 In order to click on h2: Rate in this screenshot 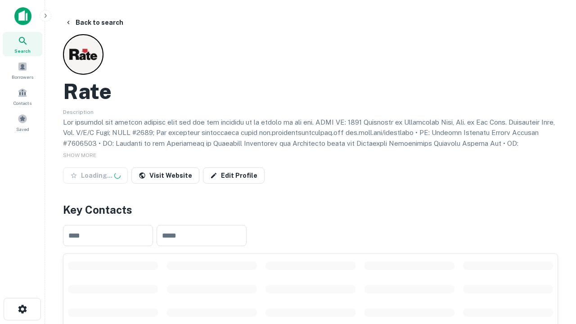, I will do `click(87, 91)`.